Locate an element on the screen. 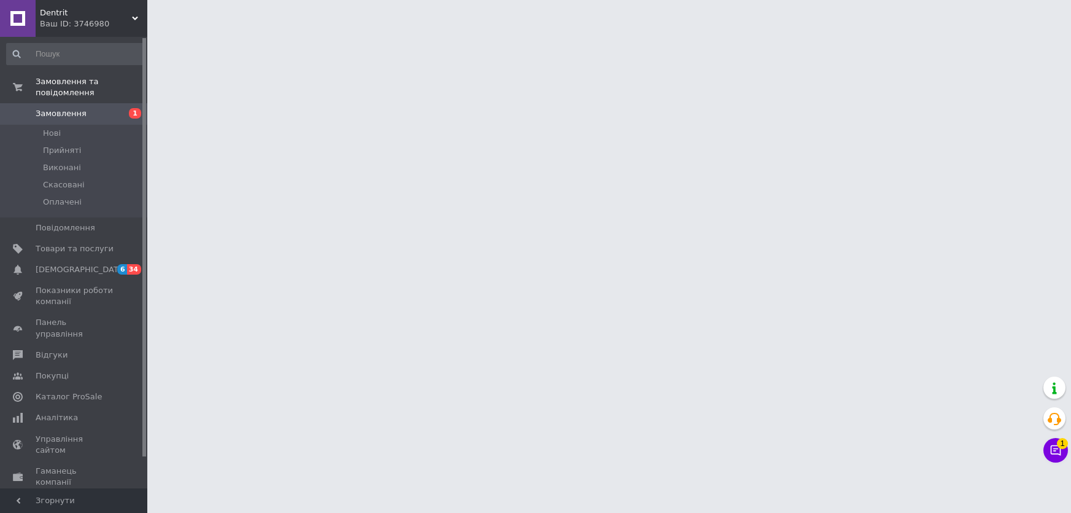  span: Замовлення is located at coordinates (61, 114).